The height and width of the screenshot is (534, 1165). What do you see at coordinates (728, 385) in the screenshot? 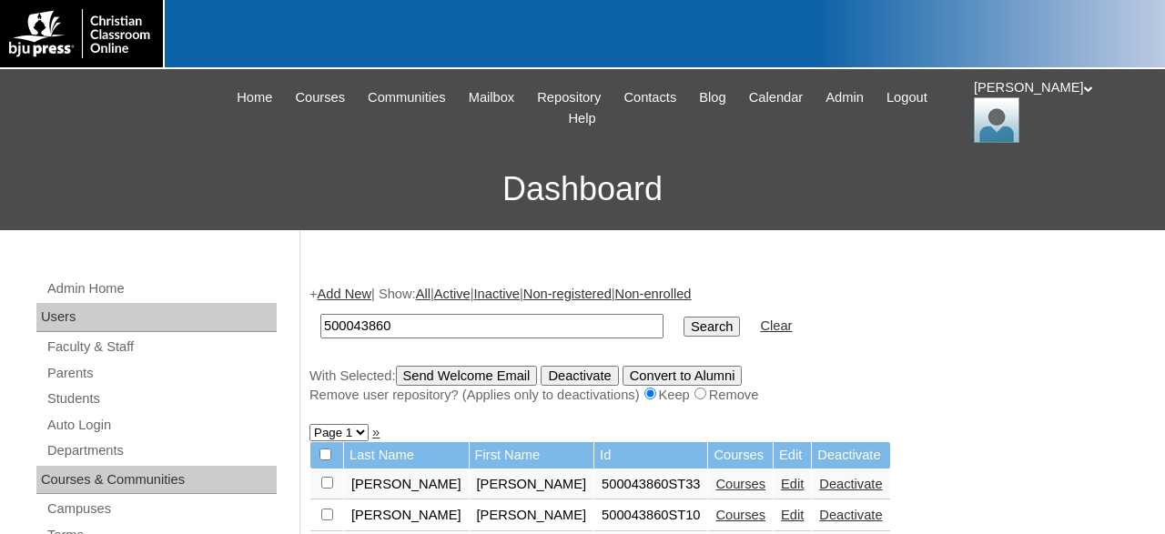
I see `div: With Selected:` at bounding box center [728, 385].